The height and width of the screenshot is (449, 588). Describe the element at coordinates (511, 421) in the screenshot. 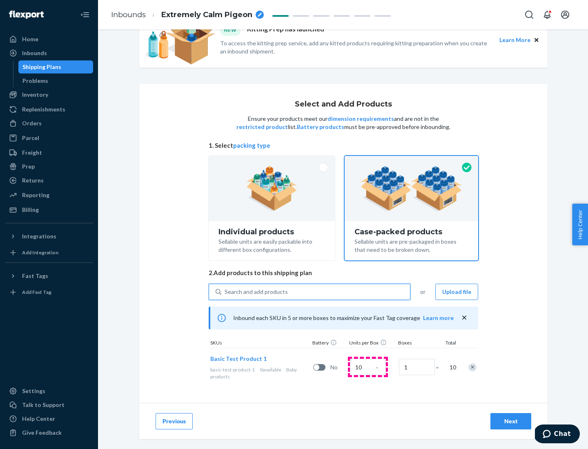

I see `button: Next` at that location.